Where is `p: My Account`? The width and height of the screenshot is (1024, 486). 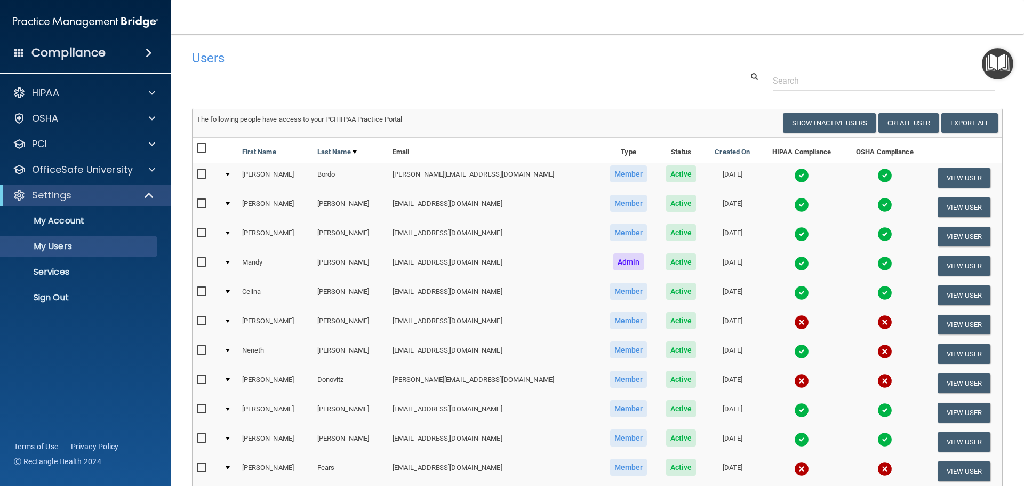
p: My Account is located at coordinates (79, 221).